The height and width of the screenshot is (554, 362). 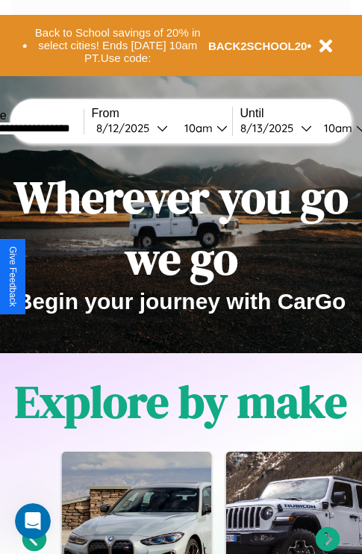 What do you see at coordinates (13, 276) in the screenshot?
I see `div: Give Feedback` at bounding box center [13, 276].